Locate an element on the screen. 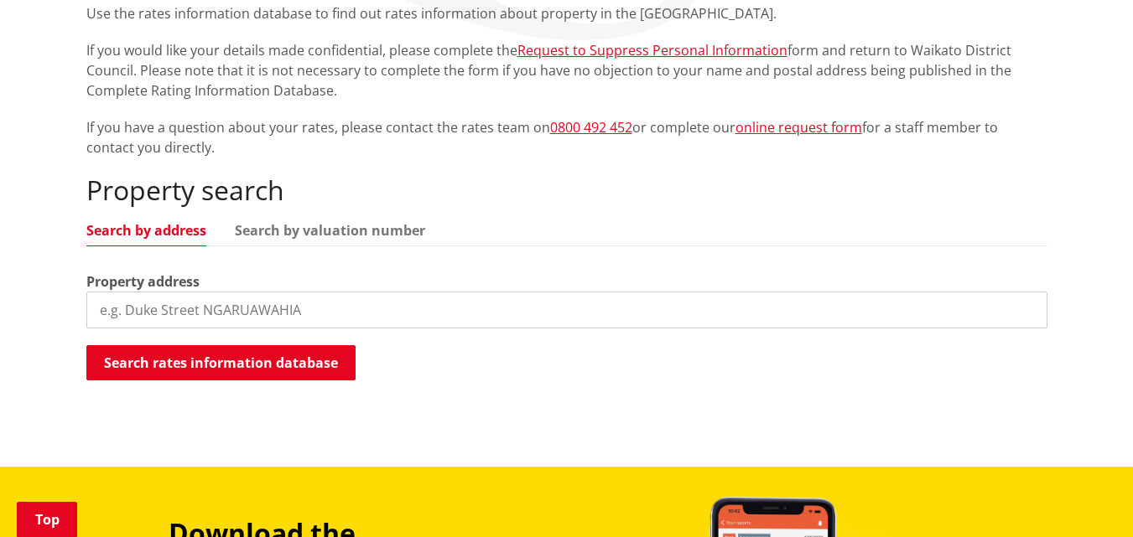 This screenshot has width=1133, height=537. a: Request to Suppress Personal Information is located at coordinates (652, 50).